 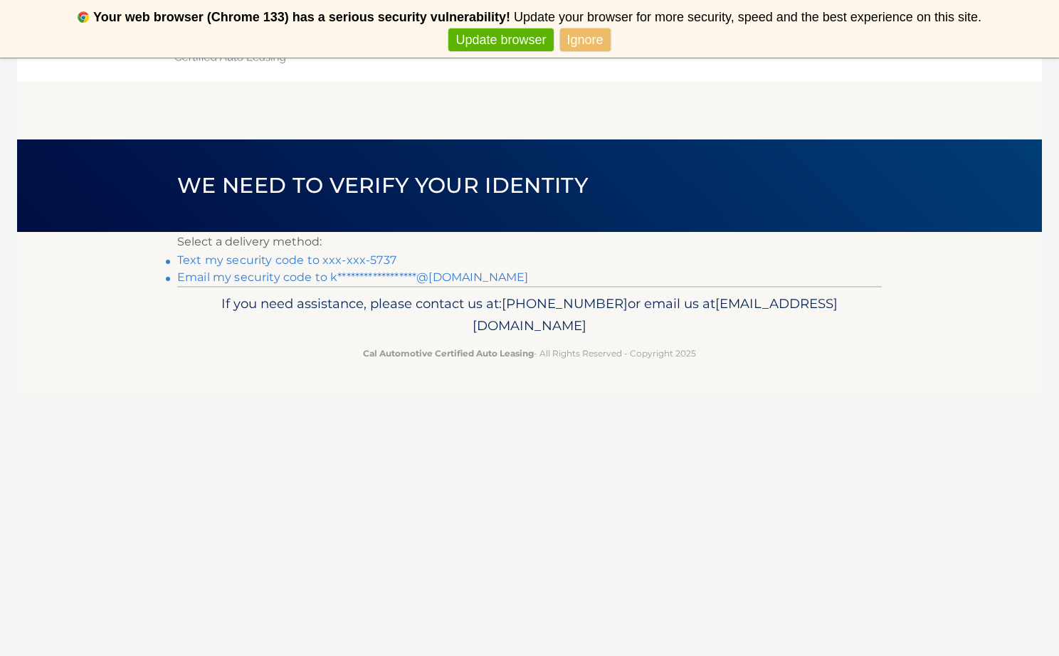 What do you see at coordinates (500, 40) in the screenshot?
I see `a: Update browser` at bounding box center [500, 40].